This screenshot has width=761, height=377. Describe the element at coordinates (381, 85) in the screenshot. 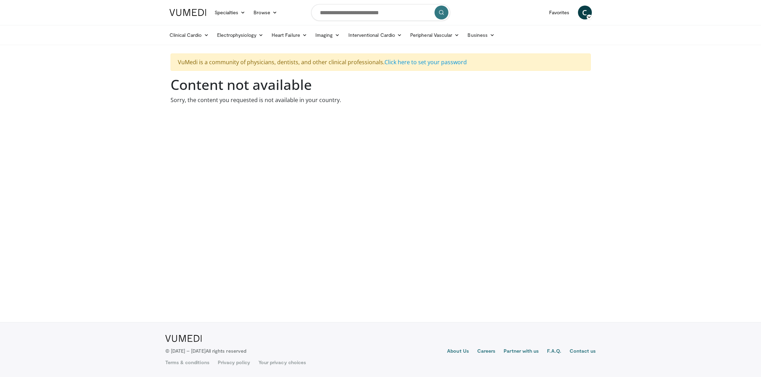

I see `h1: Content not available` at that location.